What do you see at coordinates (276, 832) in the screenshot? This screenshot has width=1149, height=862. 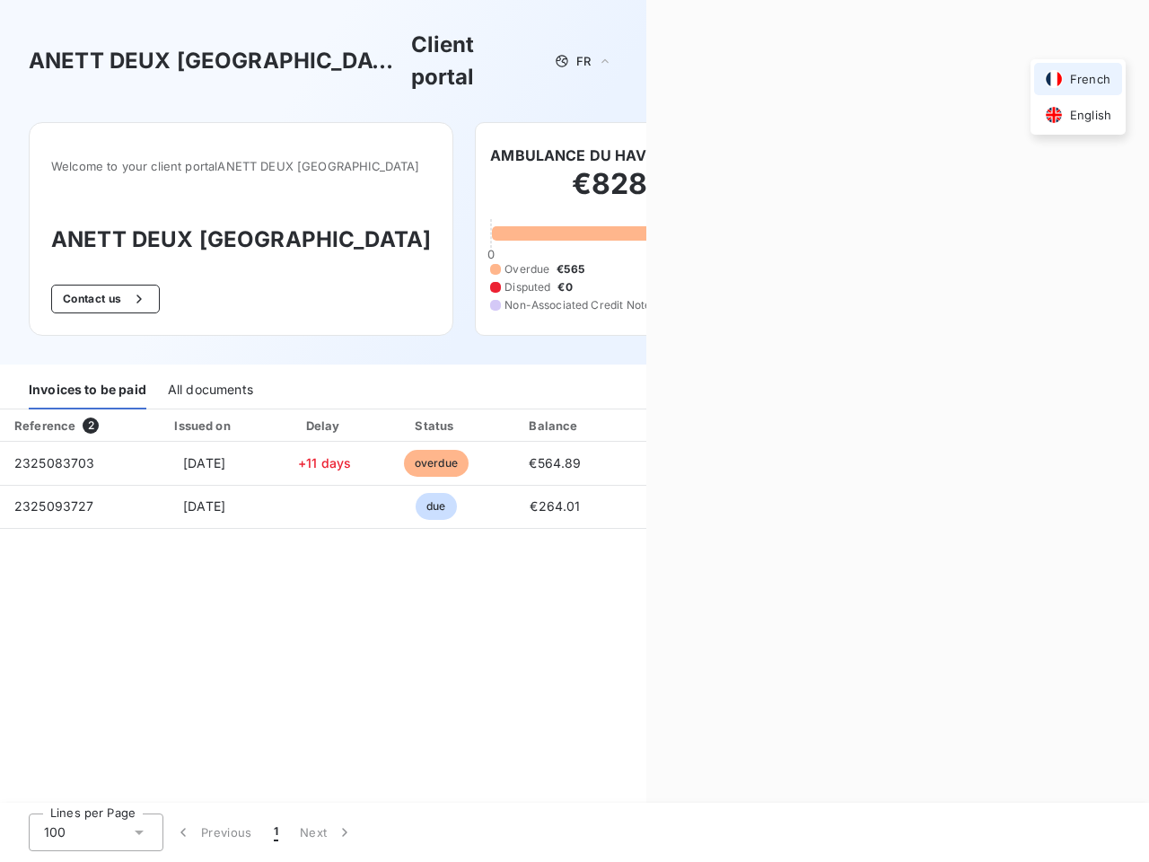 I see `button: 1` at bounding box center [276, 832].